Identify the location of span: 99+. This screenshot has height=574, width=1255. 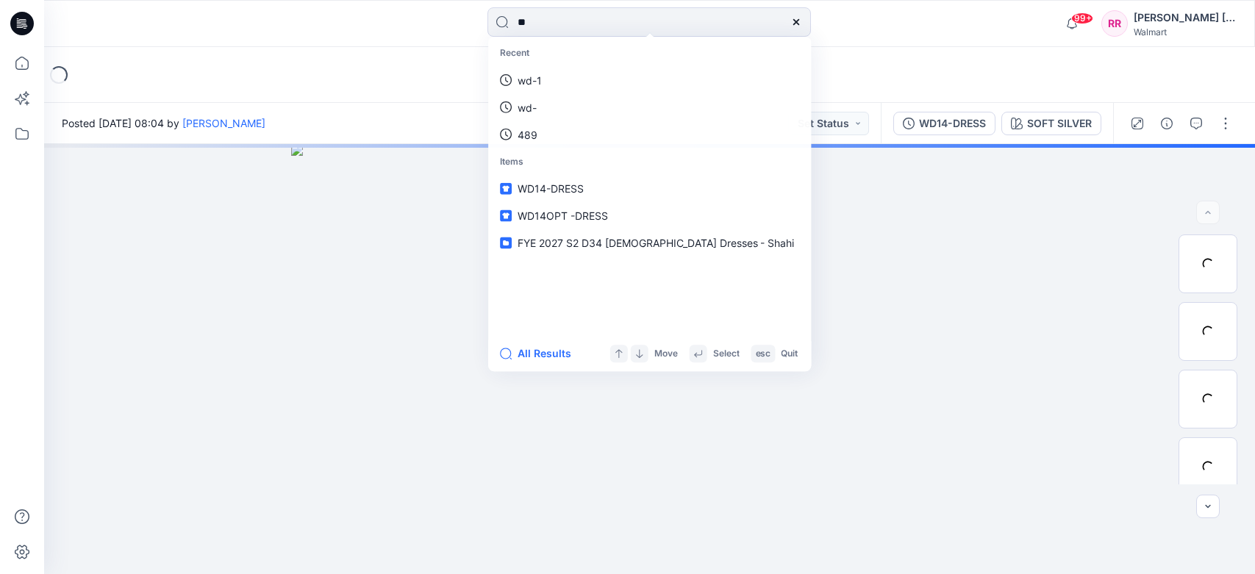
(1082, 18).